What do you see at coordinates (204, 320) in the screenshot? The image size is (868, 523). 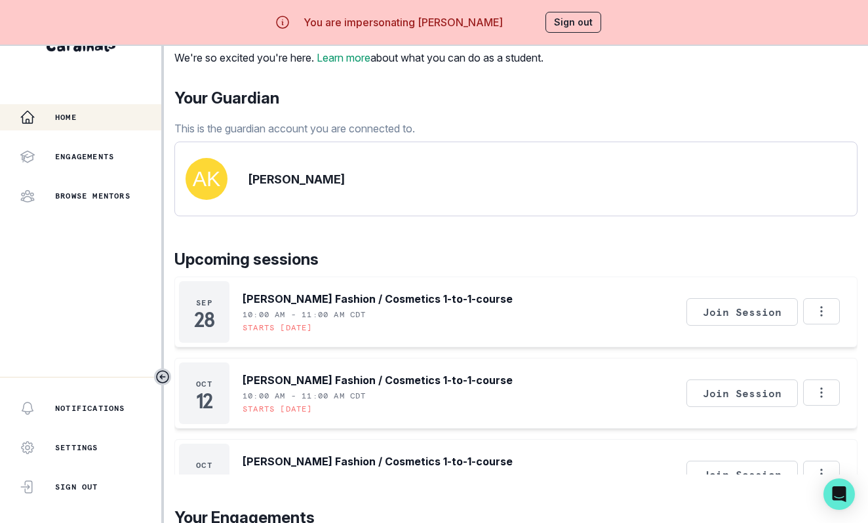 I see `p: 28` at bounding box center [204, 320].